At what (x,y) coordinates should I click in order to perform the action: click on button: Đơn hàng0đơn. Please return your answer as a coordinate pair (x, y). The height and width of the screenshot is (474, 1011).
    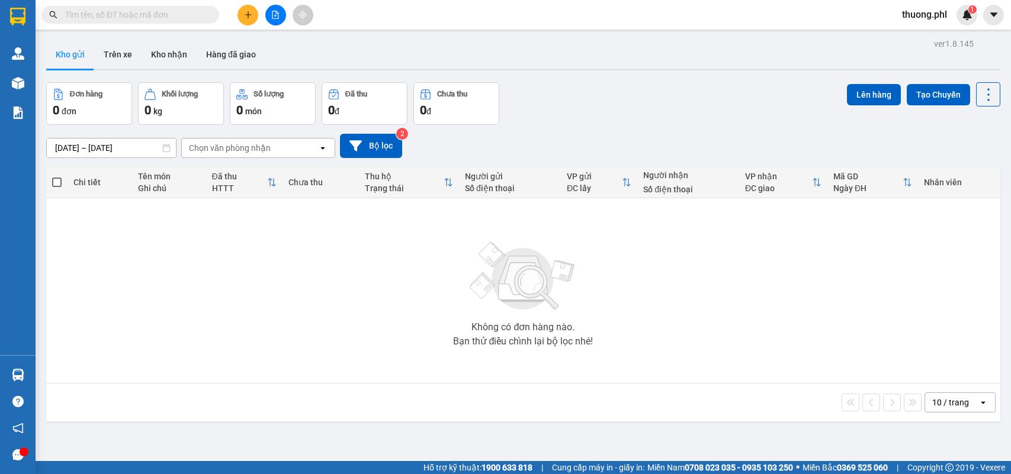
    Looking at the image, I should click on (89, 104).